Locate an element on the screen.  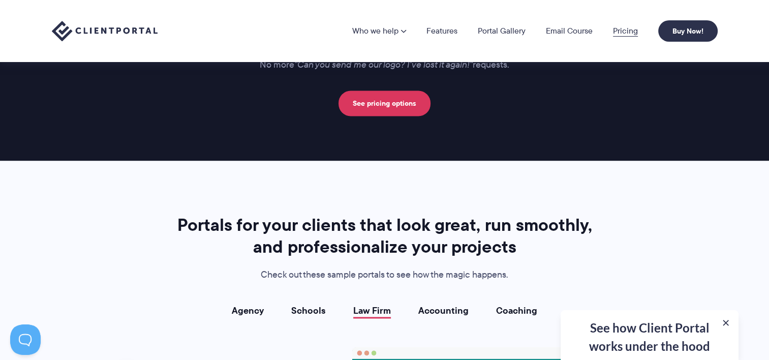
a: See pricing options is located at coordinates (384, 103).